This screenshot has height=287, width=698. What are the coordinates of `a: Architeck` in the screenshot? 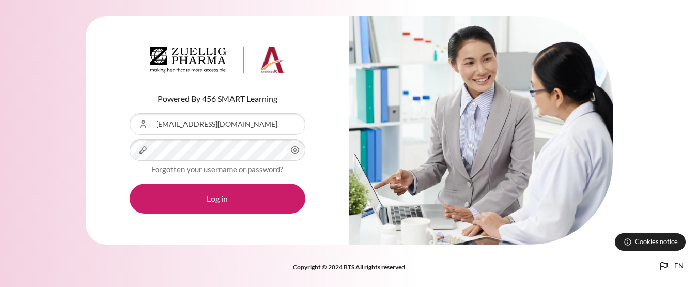 It's located at (218, 62).